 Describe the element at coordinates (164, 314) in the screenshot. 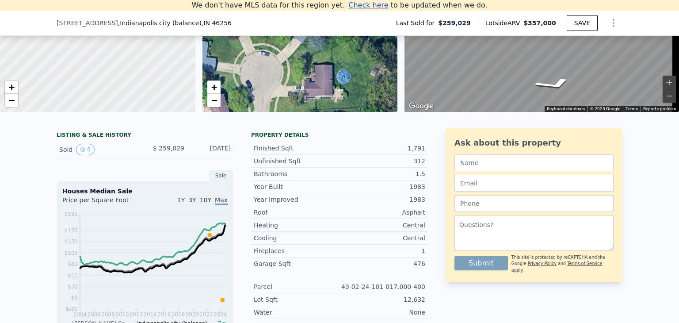

I see `tspan: 2016` at that location.